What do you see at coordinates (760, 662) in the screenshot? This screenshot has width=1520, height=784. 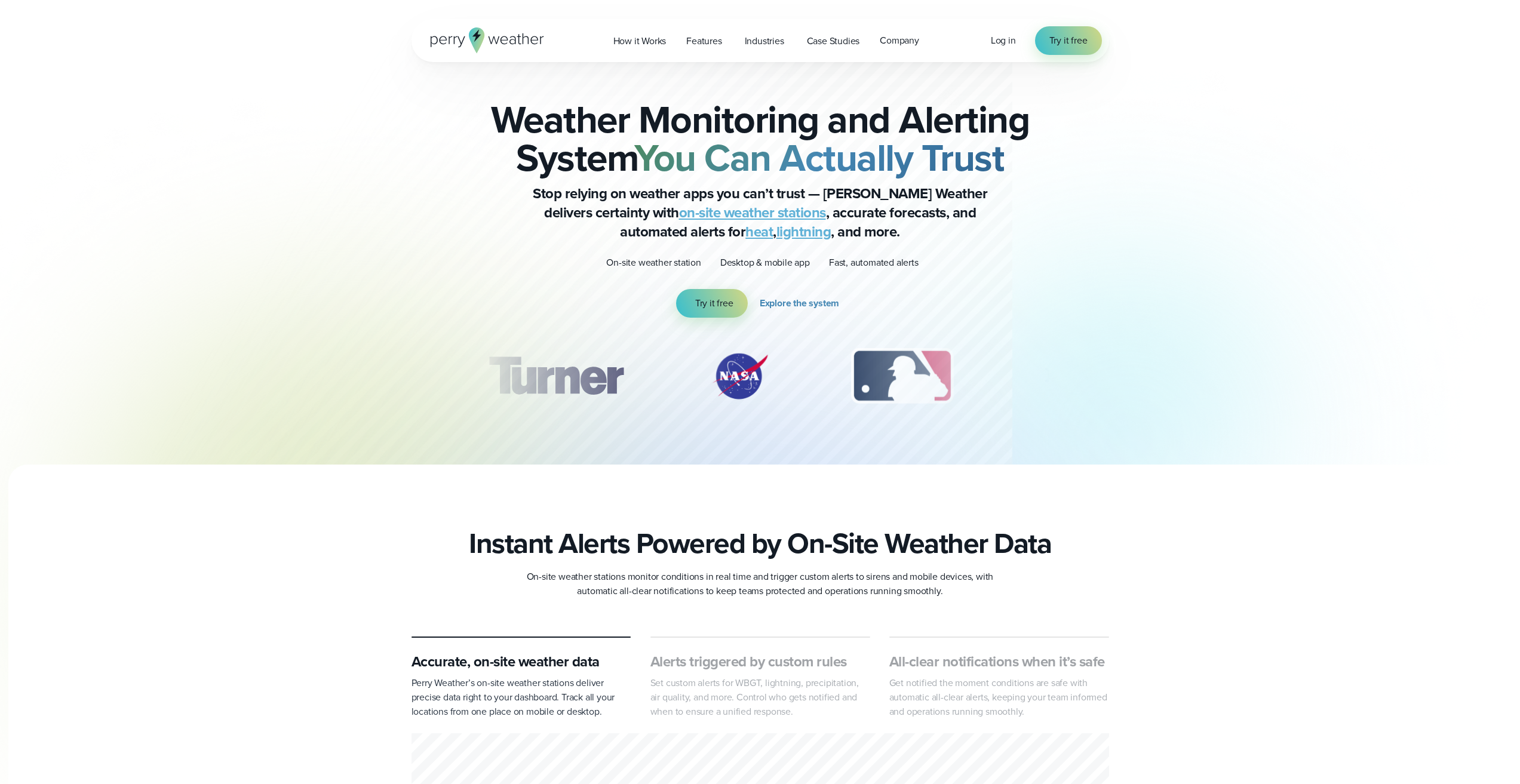 I see `h3: Alerts triggered by custom rules` at bounding box center [760, 662].